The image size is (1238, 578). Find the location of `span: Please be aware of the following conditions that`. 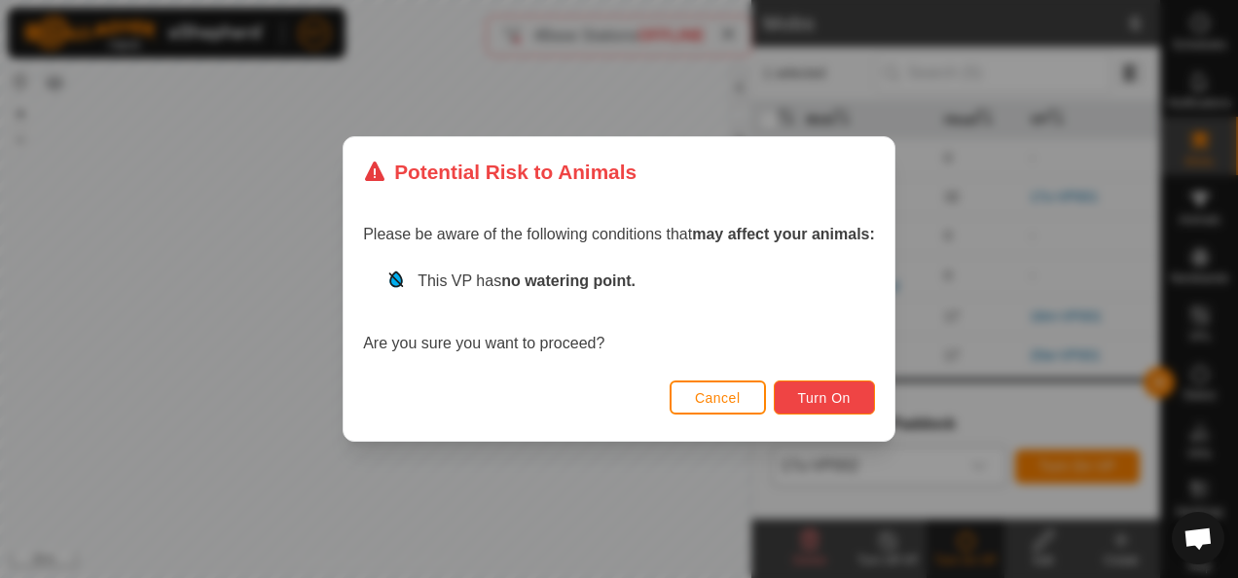

span: Please be aware of the following conditions that is located at coordinates (619, 233).